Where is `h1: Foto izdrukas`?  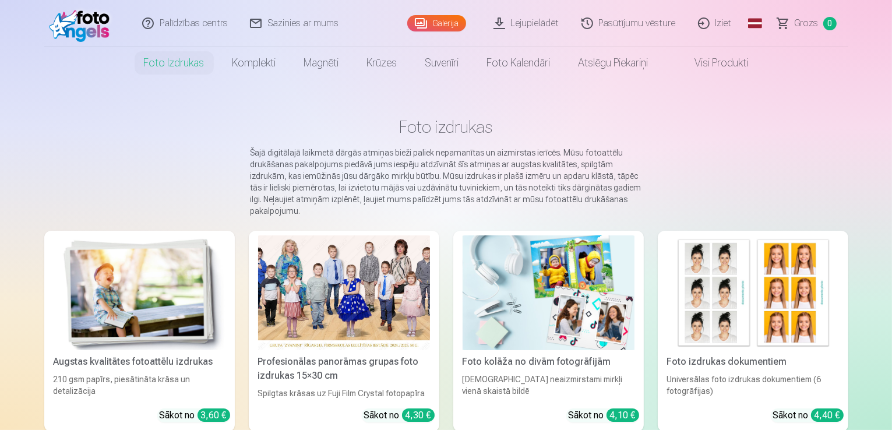
h1: Foto izdrukas is located at coordinates (446, 127).